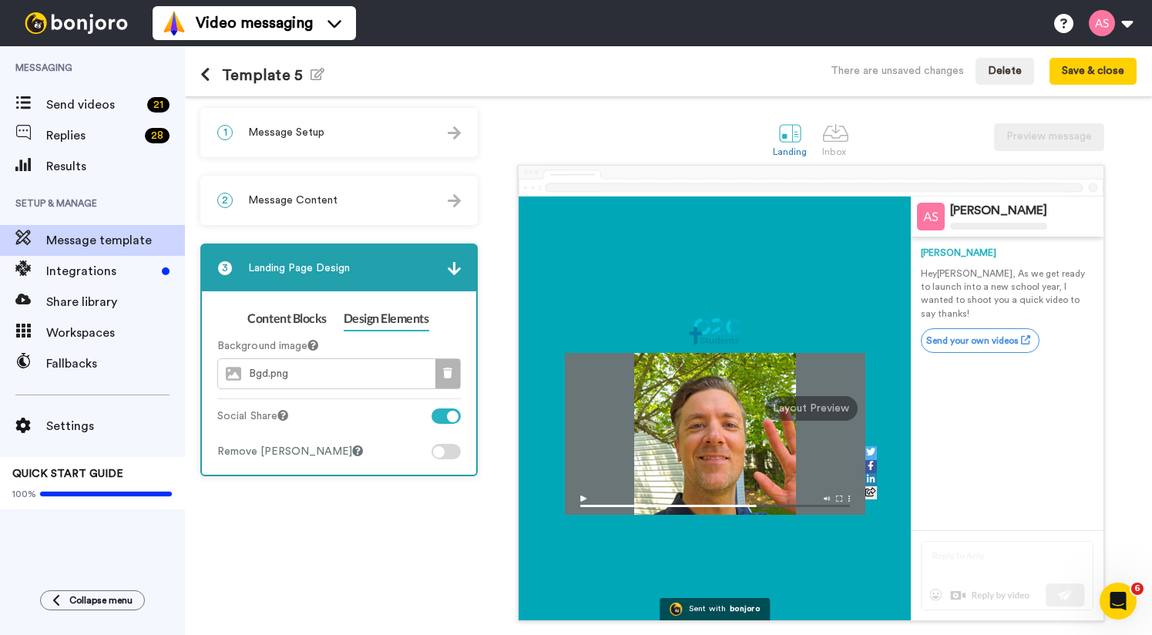 The image size is (1152, 635). What do you see at coordinates (116, 333) in the screenshot?
I see `span: Workspaces` at bounding box center [116, 333].